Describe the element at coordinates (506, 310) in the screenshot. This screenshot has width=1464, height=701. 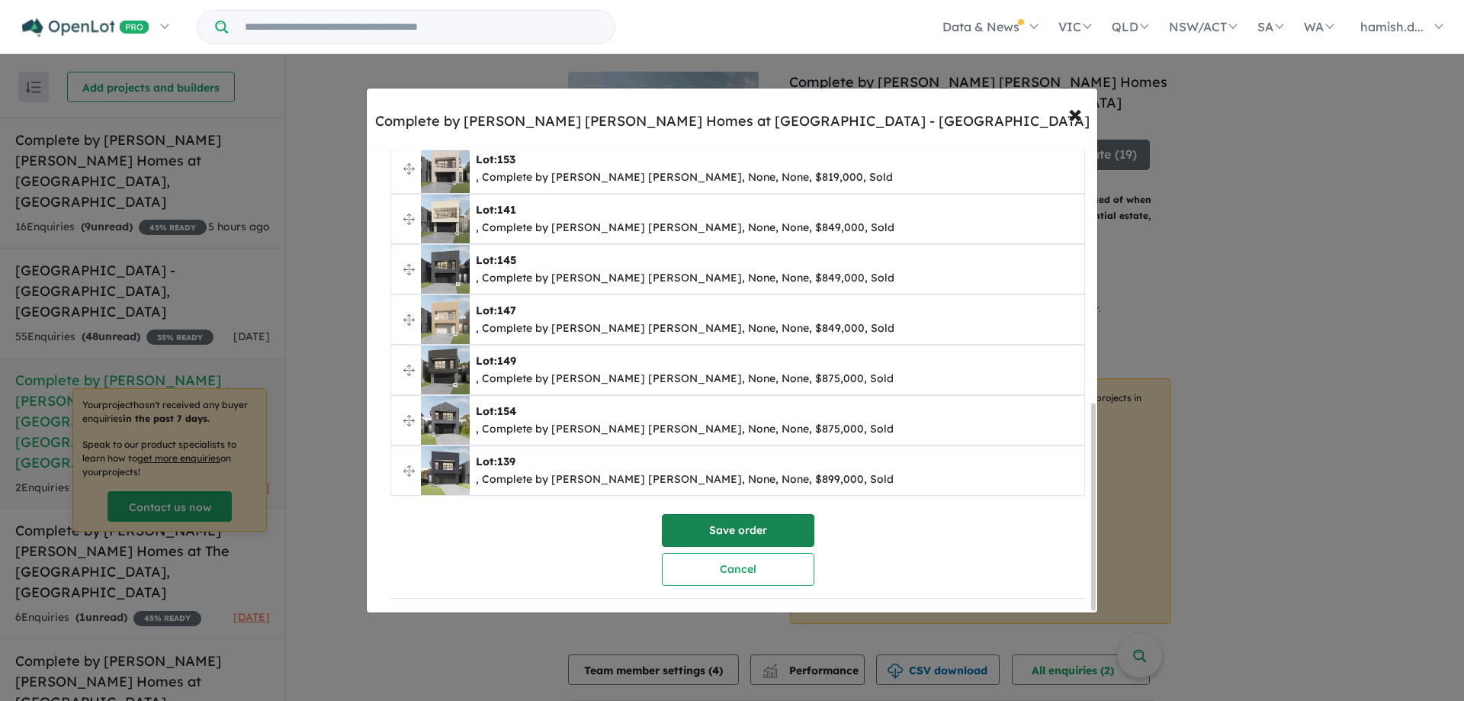
I see `span: 147` at that location.